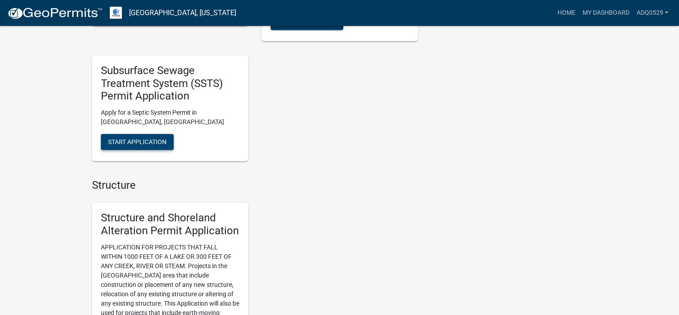 The width and height of the screenshot is (679, 315). I want to click on a: adq0529, so click(652, 13).